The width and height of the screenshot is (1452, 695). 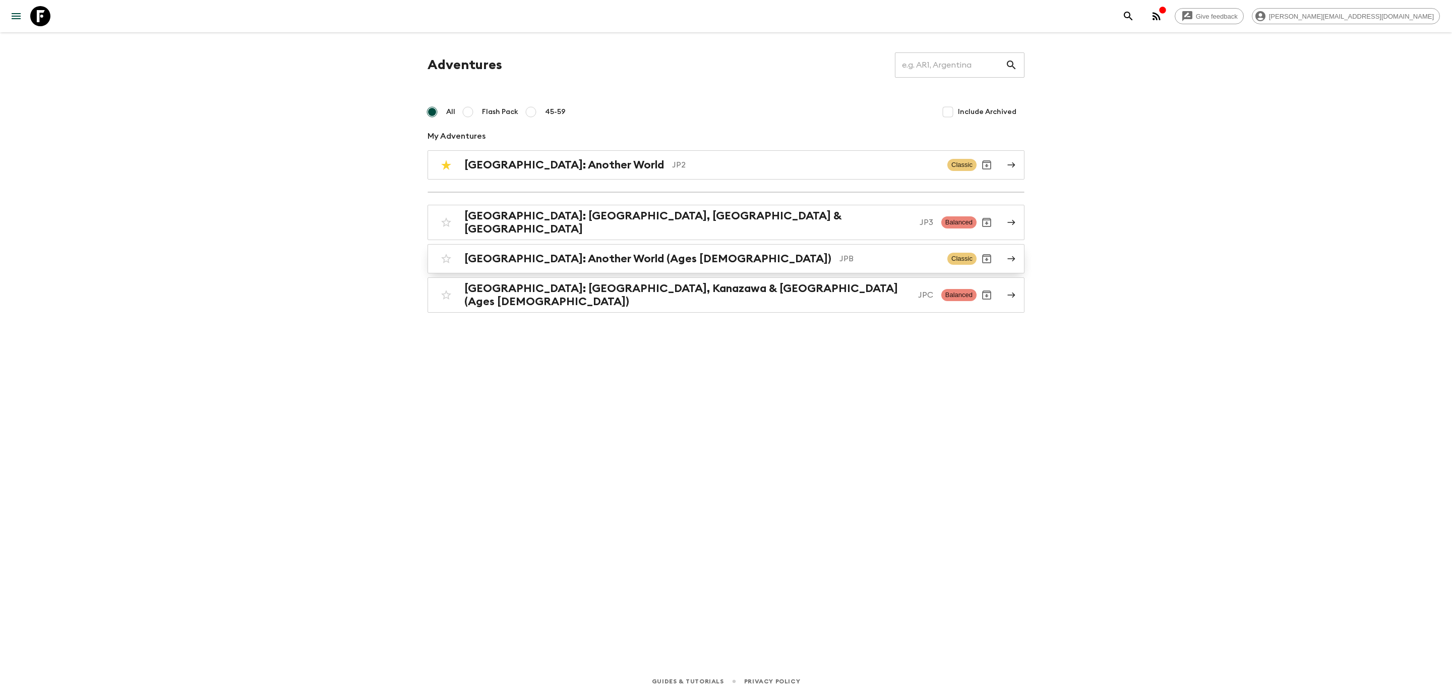 I want to click on span: Flash Pack, so click(x=500, y=112).